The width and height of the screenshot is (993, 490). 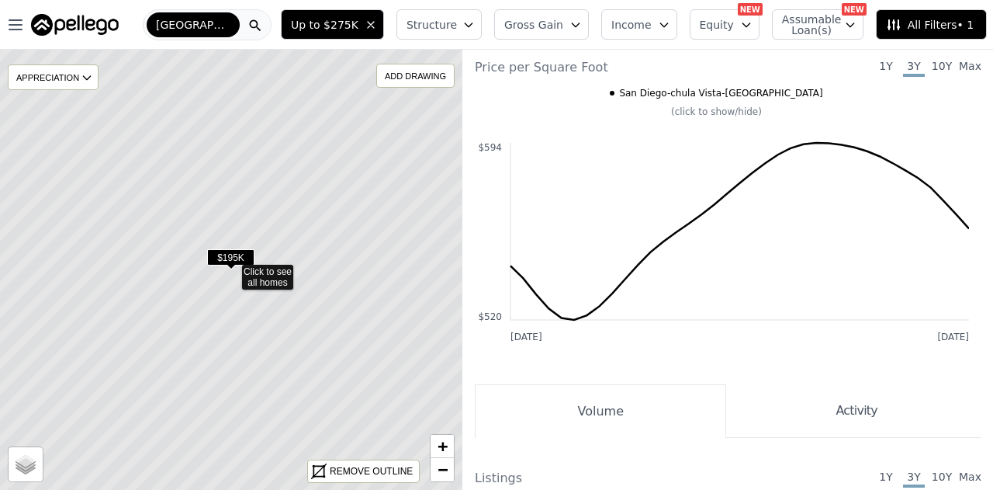 I want to click on span: Structure, so click(x=431, y=25).